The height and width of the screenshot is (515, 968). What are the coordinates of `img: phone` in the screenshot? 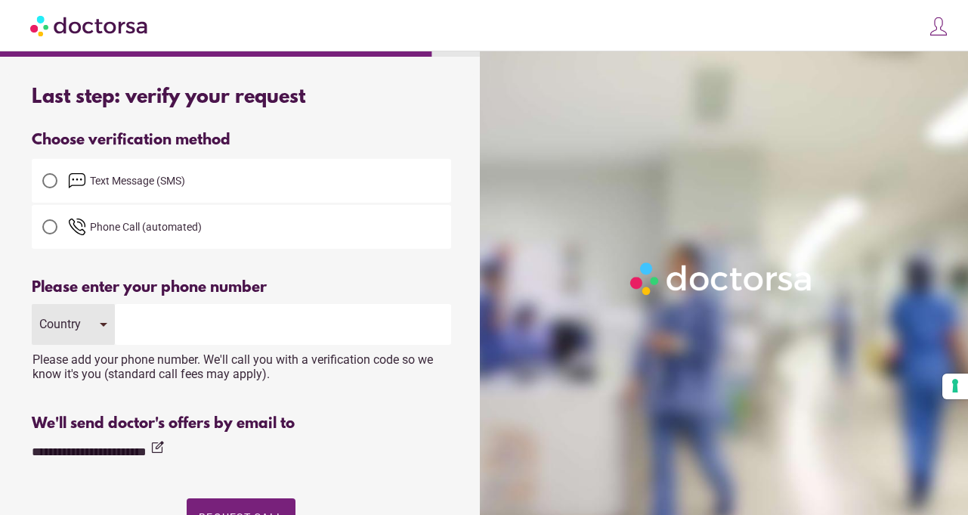 It's located at (77, 227).